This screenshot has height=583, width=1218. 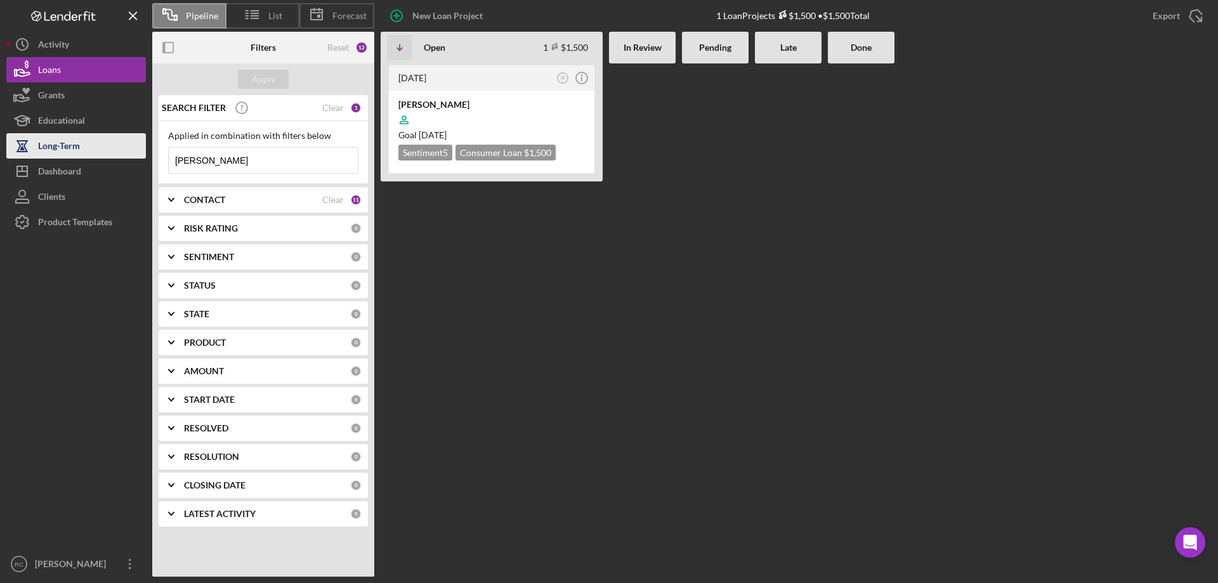 What do you see at coordinates (211, 457) in the screenshot?
I see `b: RESOLUTION` at bounding box center [211, 457].